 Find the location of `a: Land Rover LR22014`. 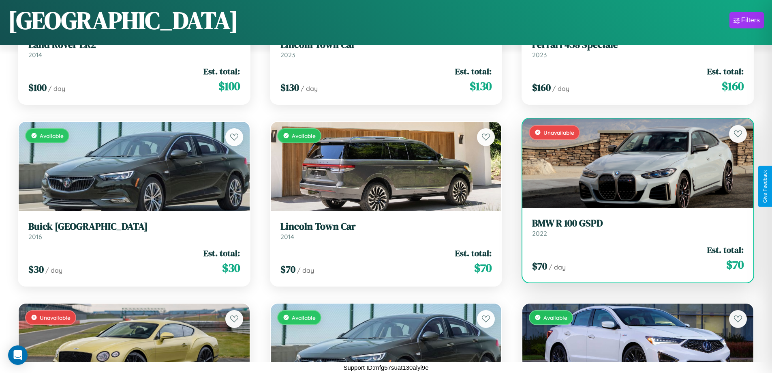

a: Land Rover LR22014 is located at coordinates (134, 49).